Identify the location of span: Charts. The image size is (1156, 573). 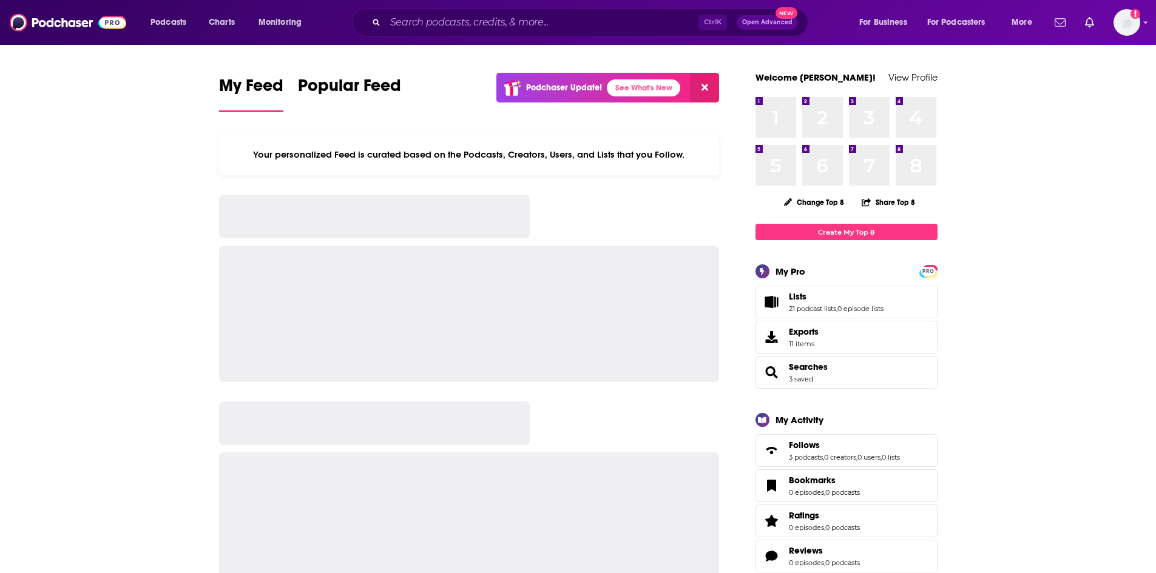
(221, 22).